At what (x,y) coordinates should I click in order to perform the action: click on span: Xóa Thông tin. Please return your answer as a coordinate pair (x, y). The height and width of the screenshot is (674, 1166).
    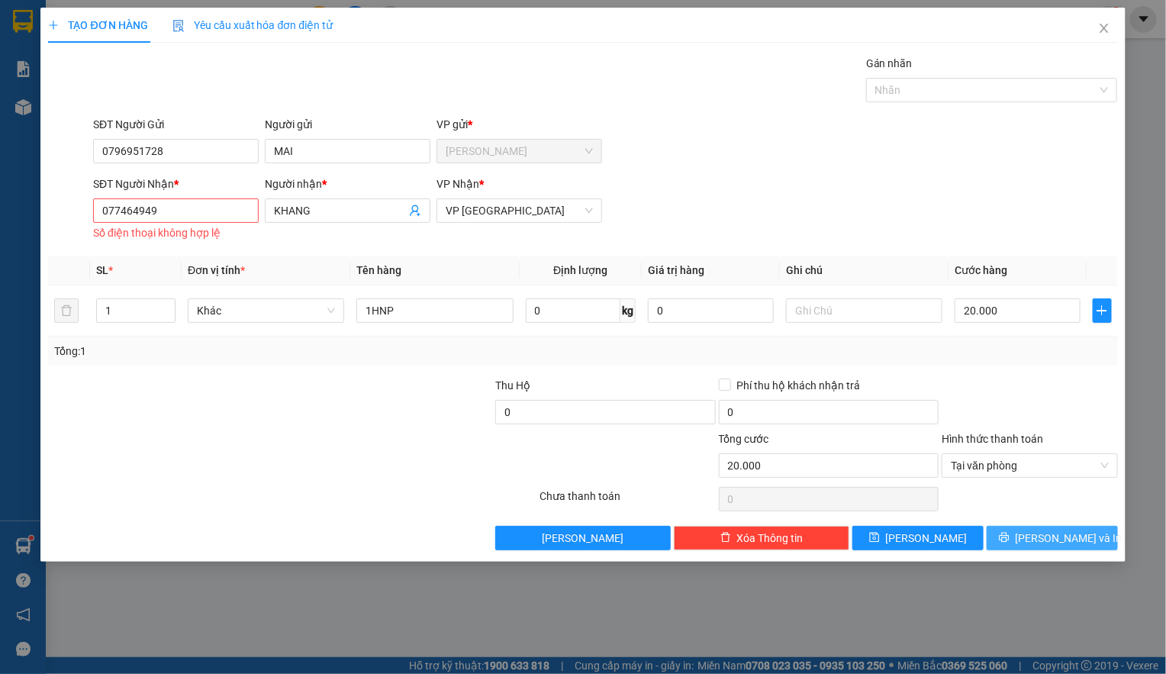
    Looking at the image, I should click on (770, 538).